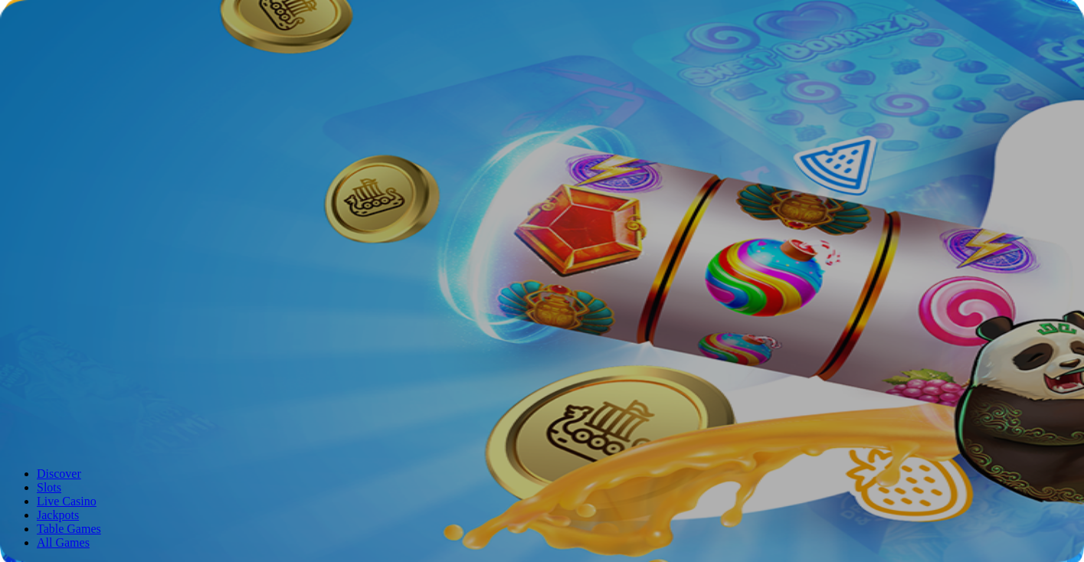 Image resolution: width=1084 pixels, height=562 pixels. I want to click on nav: Lobby, so click(541, 495).